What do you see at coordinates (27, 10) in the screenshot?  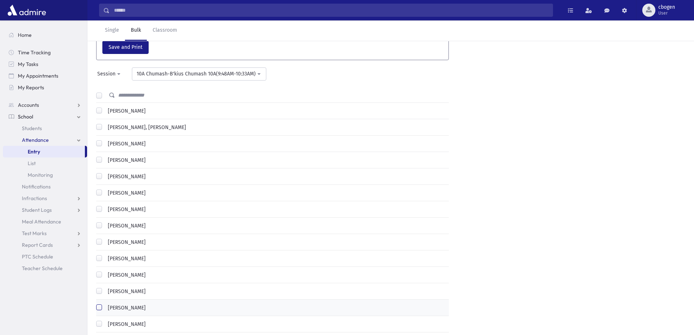 I see `img: AdmirePro` at bounding box center [27, 10].